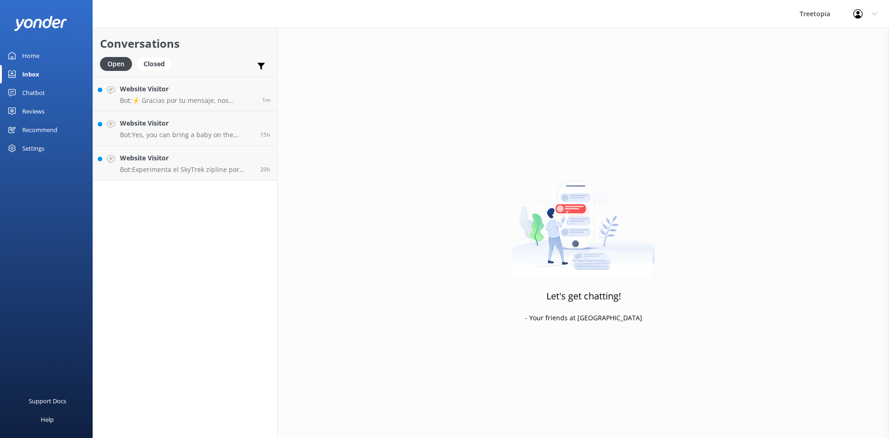 The height and width of the screenshot is (438, 889). I want to click on div: Recommend, so click(40, 130).